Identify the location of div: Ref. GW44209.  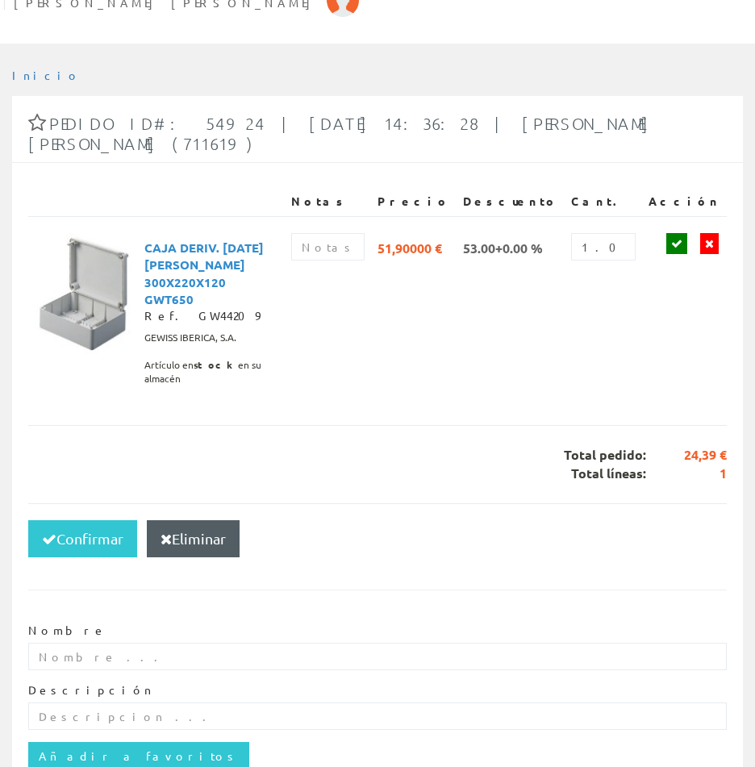
(211, 316).